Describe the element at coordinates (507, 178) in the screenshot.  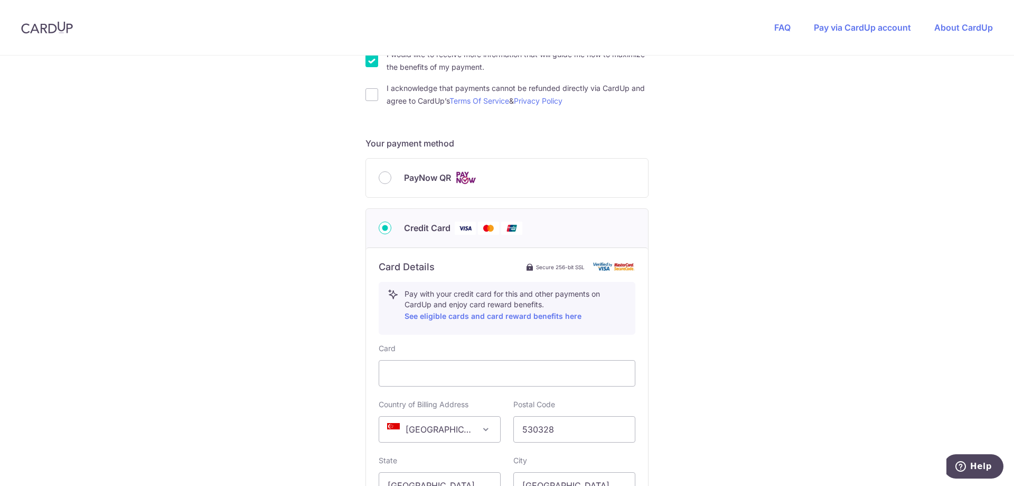
I see `div: PayNow QR Cards logo` at that location.